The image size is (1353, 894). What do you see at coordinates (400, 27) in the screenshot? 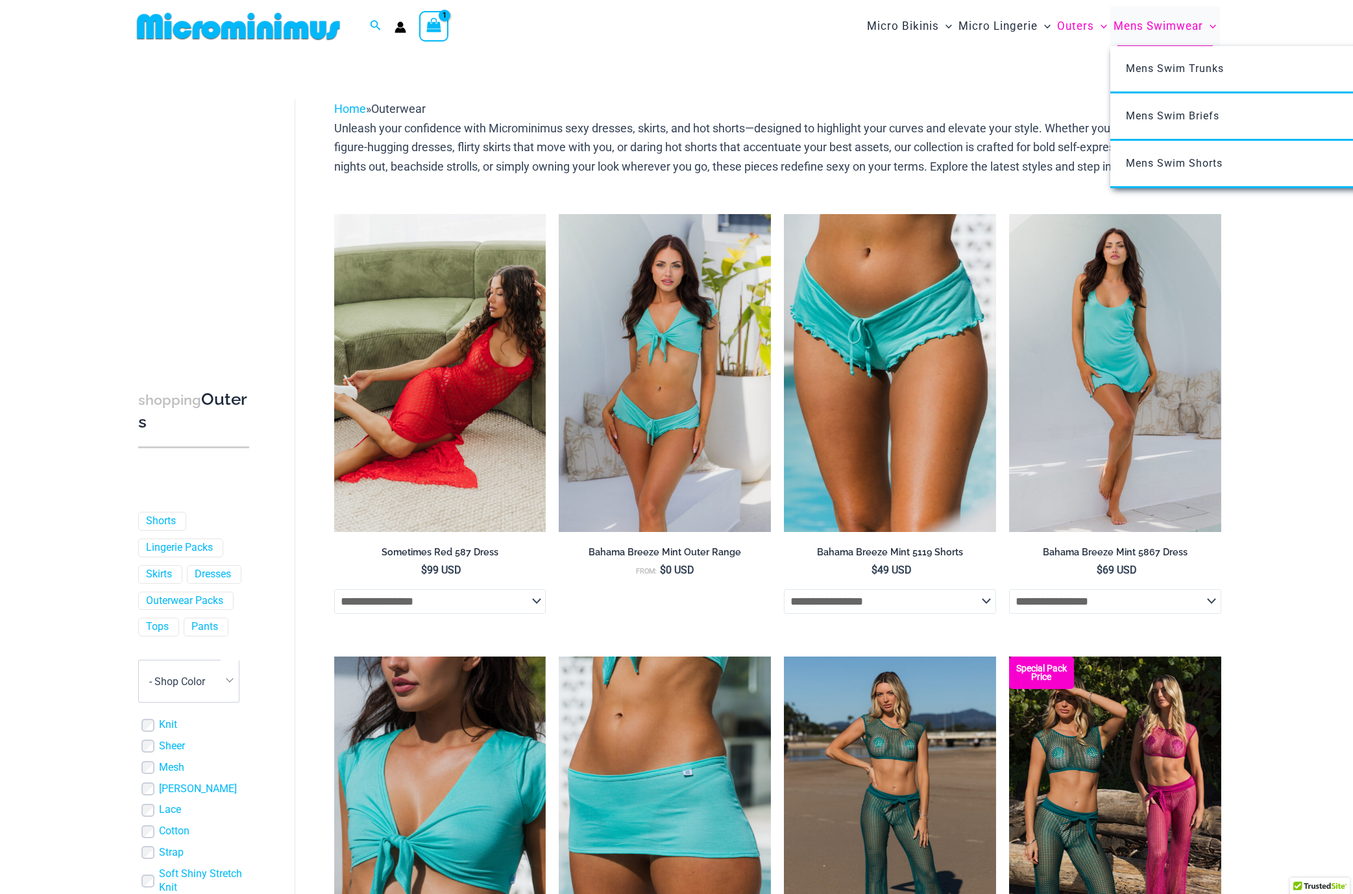
I see `a: Account icon link` at bounding box center [400, 27].